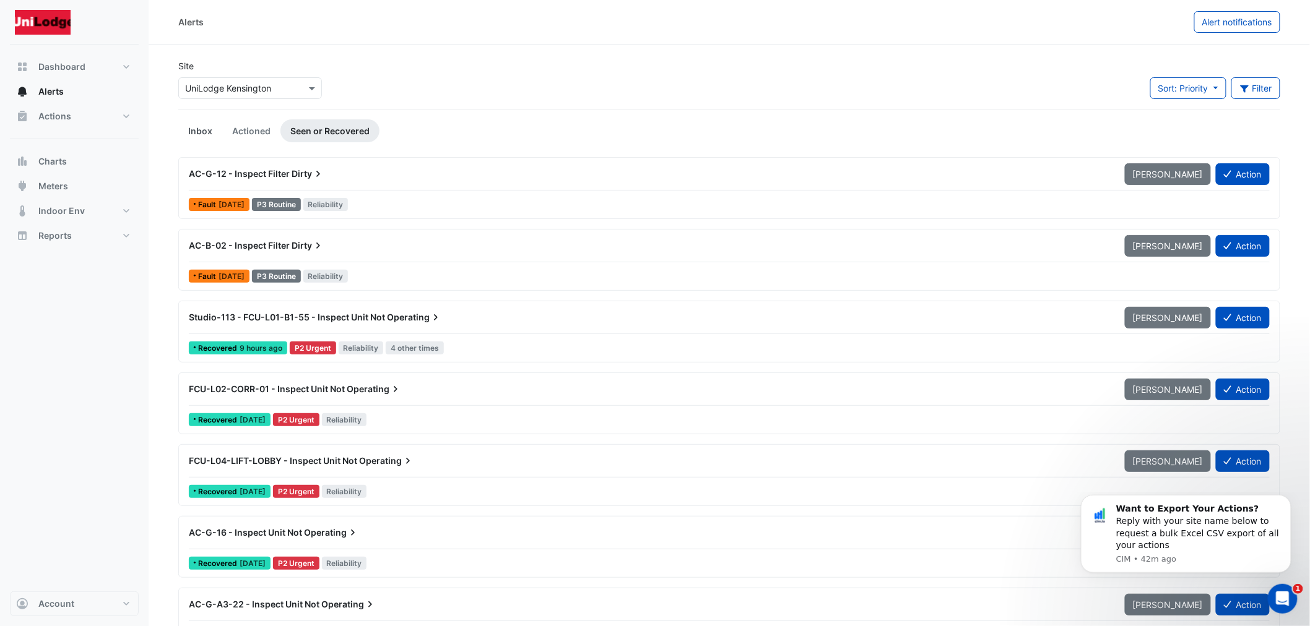 The image size is (1310, 626). Describe the element at coordinates (74, 186) in the screenshot. I see `button: Meters` at that location.